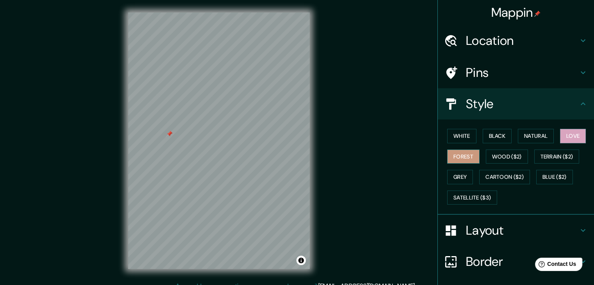 The height and width of the screenshot is (285, 594). Describe the element at coordinates (516, 41) in the screenshot. I see `div: Location` at that location.